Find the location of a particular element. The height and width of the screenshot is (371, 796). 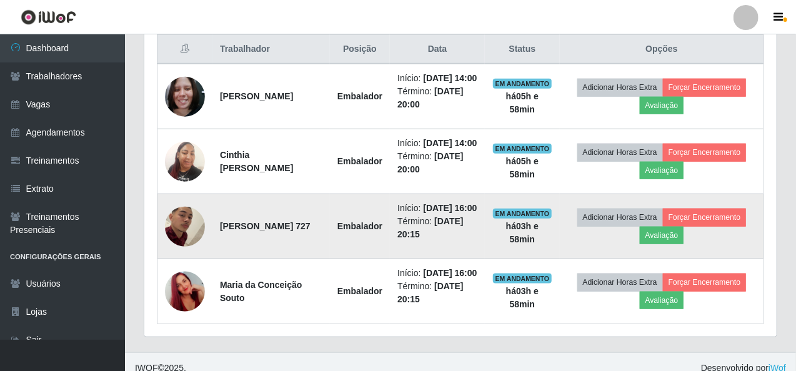

th: Trabalhador is located at coordinates (271, 49).